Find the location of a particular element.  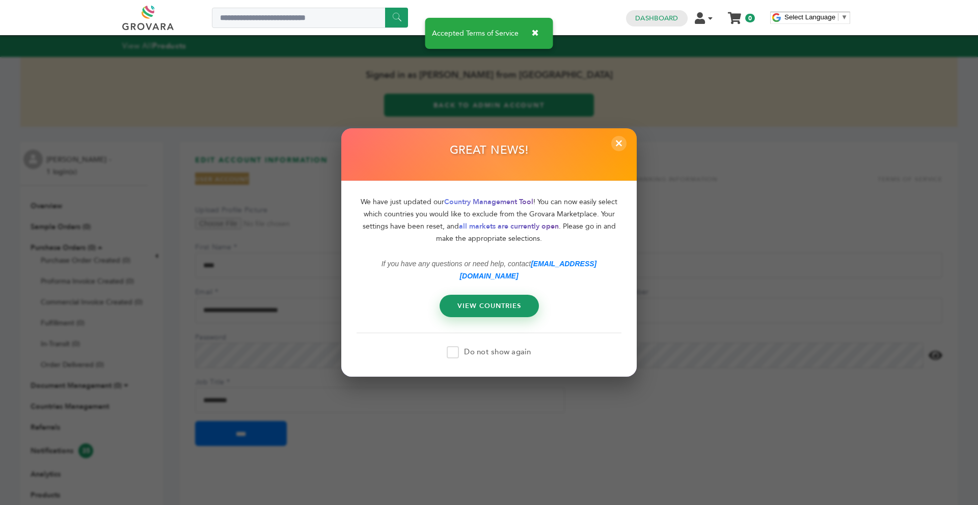

p: If you have any questions or need help, contact is located at coordinates (489, 269).